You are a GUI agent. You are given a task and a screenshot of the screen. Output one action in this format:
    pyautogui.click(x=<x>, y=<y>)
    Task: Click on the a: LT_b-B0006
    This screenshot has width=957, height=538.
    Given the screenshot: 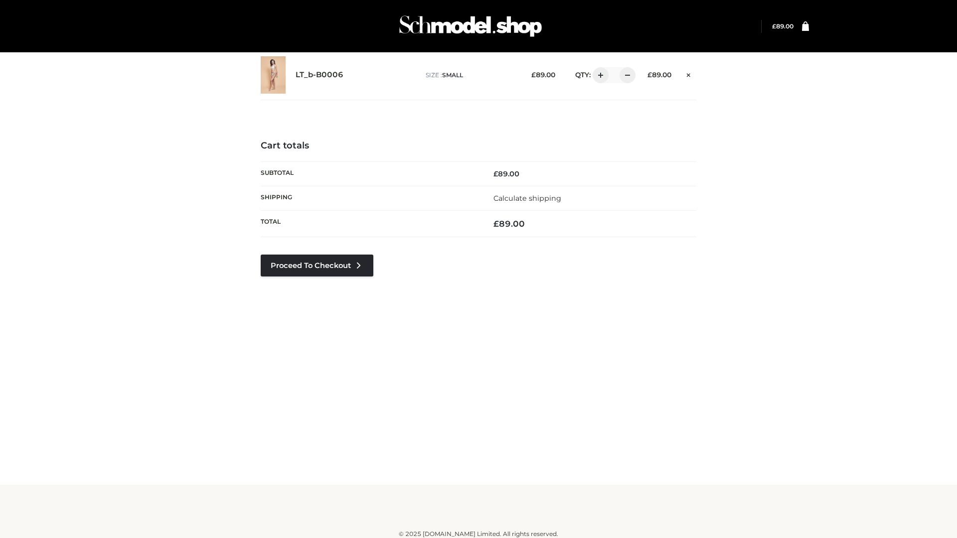 What is the action you would take?
    pyautogui.click(x=320, y=75)
    